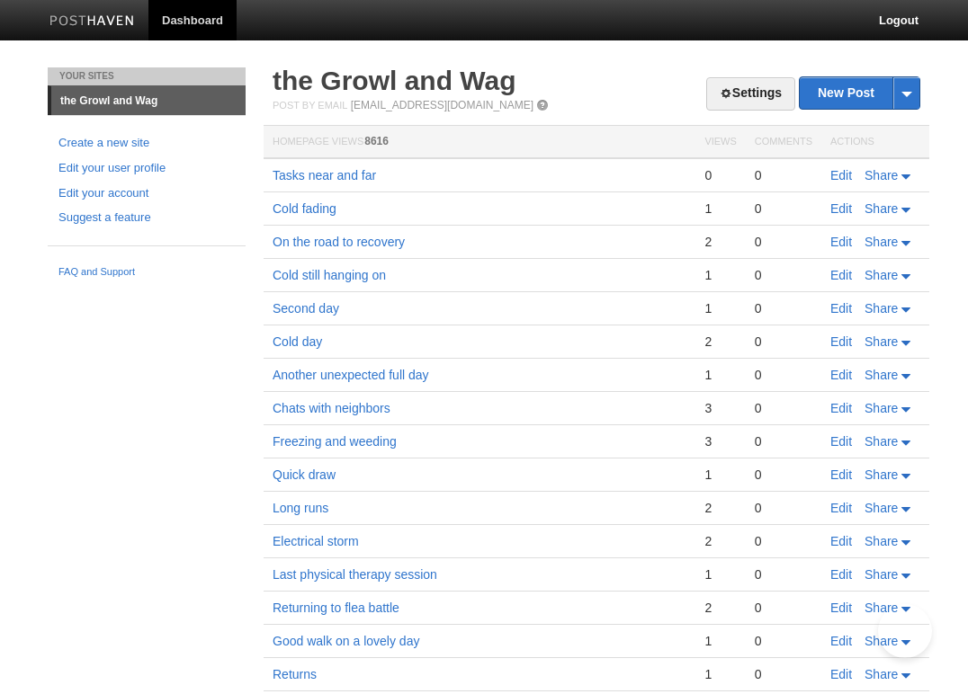  I want to click on img: Posthaven-bar, so click(92, 22).